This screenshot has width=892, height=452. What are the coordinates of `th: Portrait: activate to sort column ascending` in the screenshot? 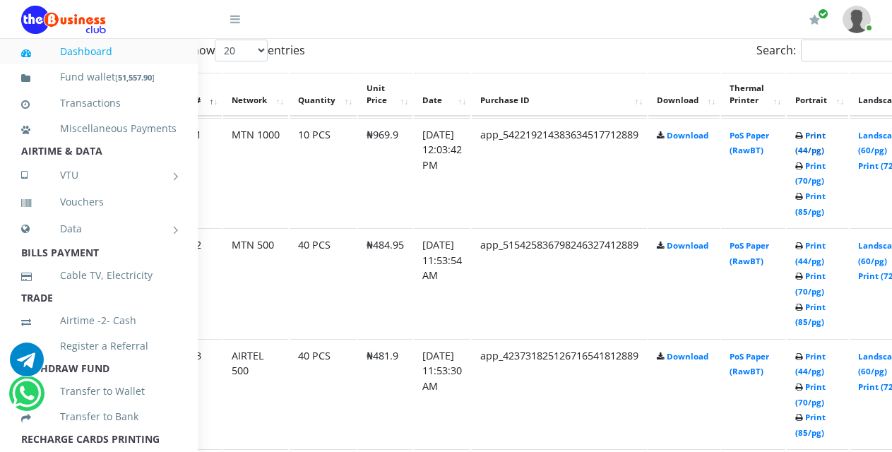 It's located at (817, 95).